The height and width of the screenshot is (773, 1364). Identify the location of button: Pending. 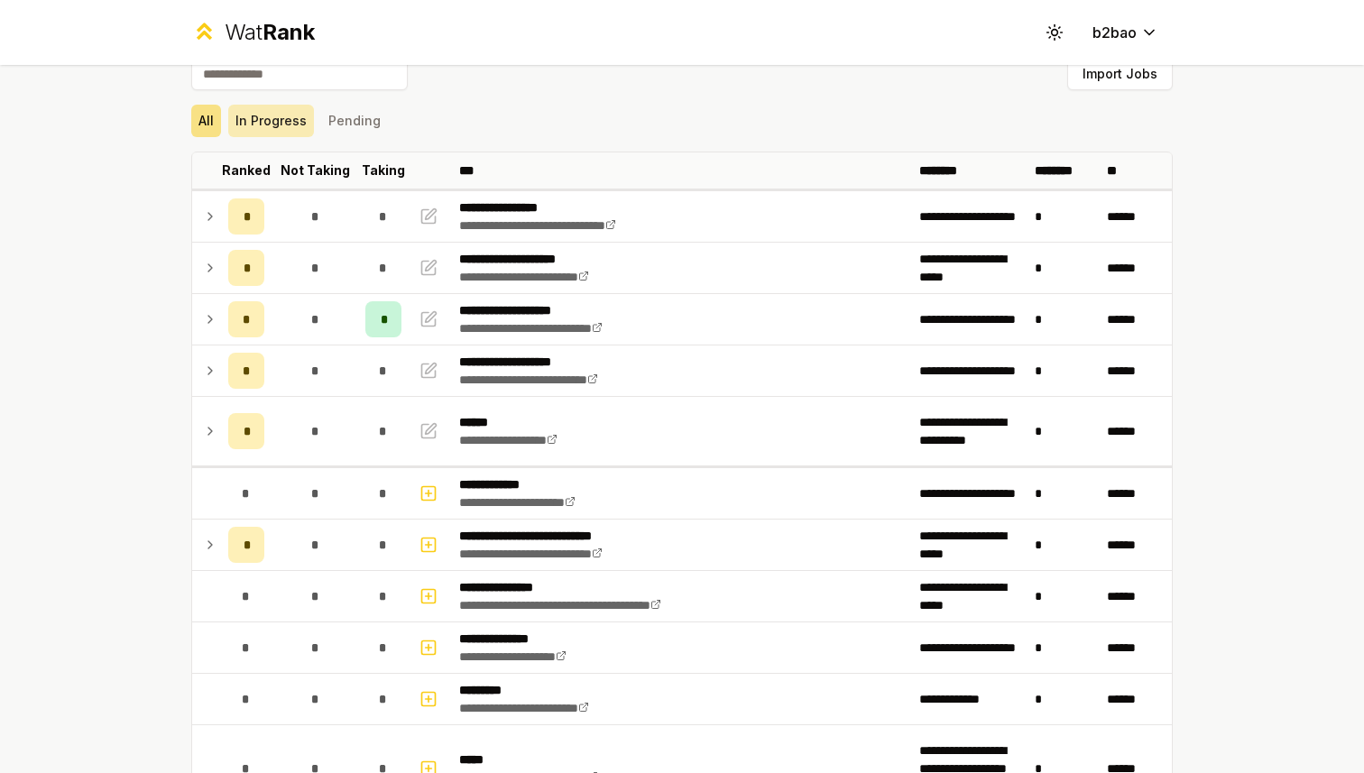
(354, 121).